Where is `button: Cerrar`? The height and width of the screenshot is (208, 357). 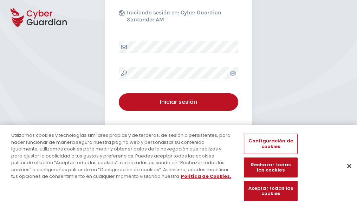 button: Cerrar is located at coordinates (349, 166).